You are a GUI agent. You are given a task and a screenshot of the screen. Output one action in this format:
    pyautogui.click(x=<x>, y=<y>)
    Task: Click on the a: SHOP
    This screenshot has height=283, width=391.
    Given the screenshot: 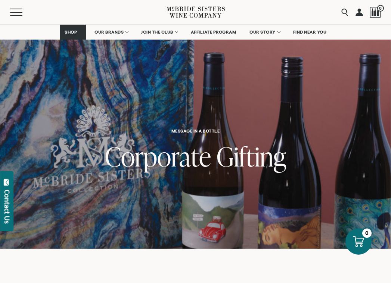 What is the action you would take?
    pyautogui.click(x=73, y=32)
    